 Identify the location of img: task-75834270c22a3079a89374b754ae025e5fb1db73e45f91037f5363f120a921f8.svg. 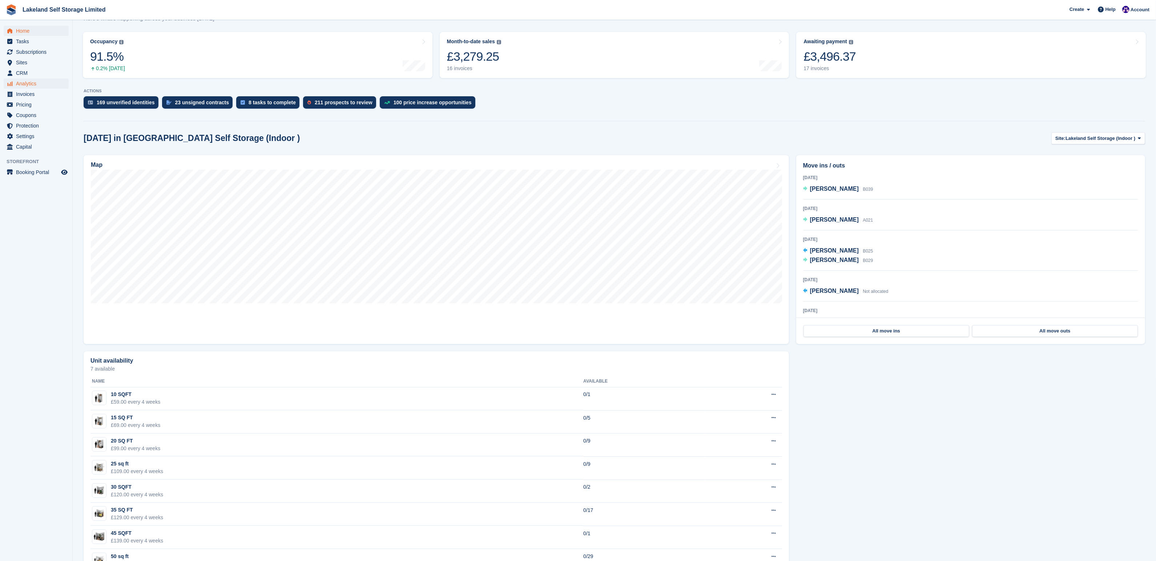
(243, 103).